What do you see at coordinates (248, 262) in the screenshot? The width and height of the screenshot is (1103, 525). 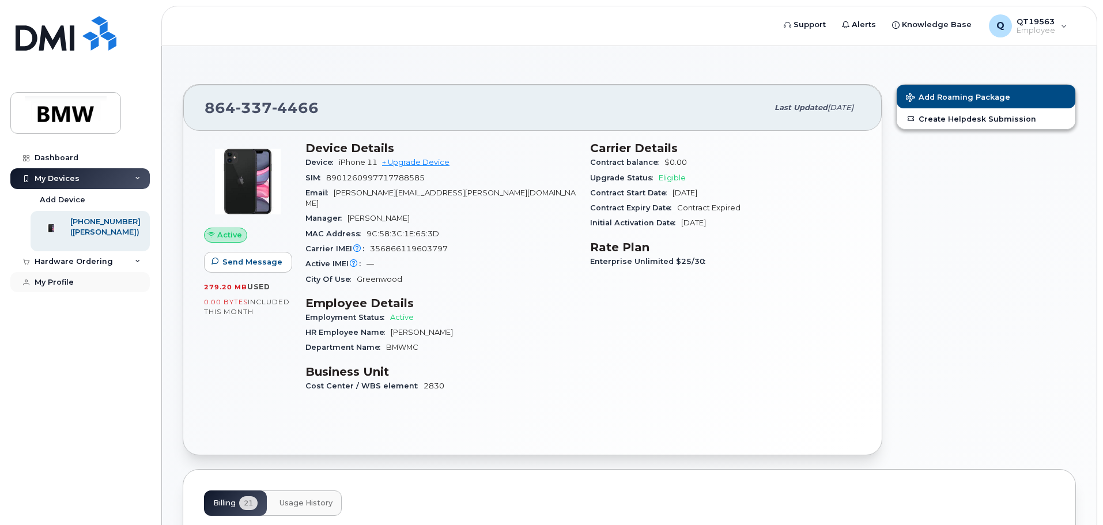 I see `button: Send Message` at bounding box center [248, 262].